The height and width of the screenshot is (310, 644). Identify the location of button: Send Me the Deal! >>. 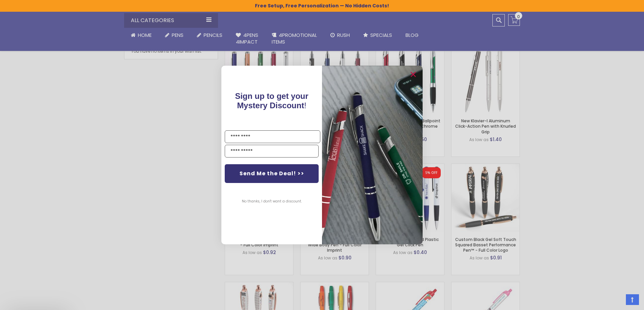
(272, 174).